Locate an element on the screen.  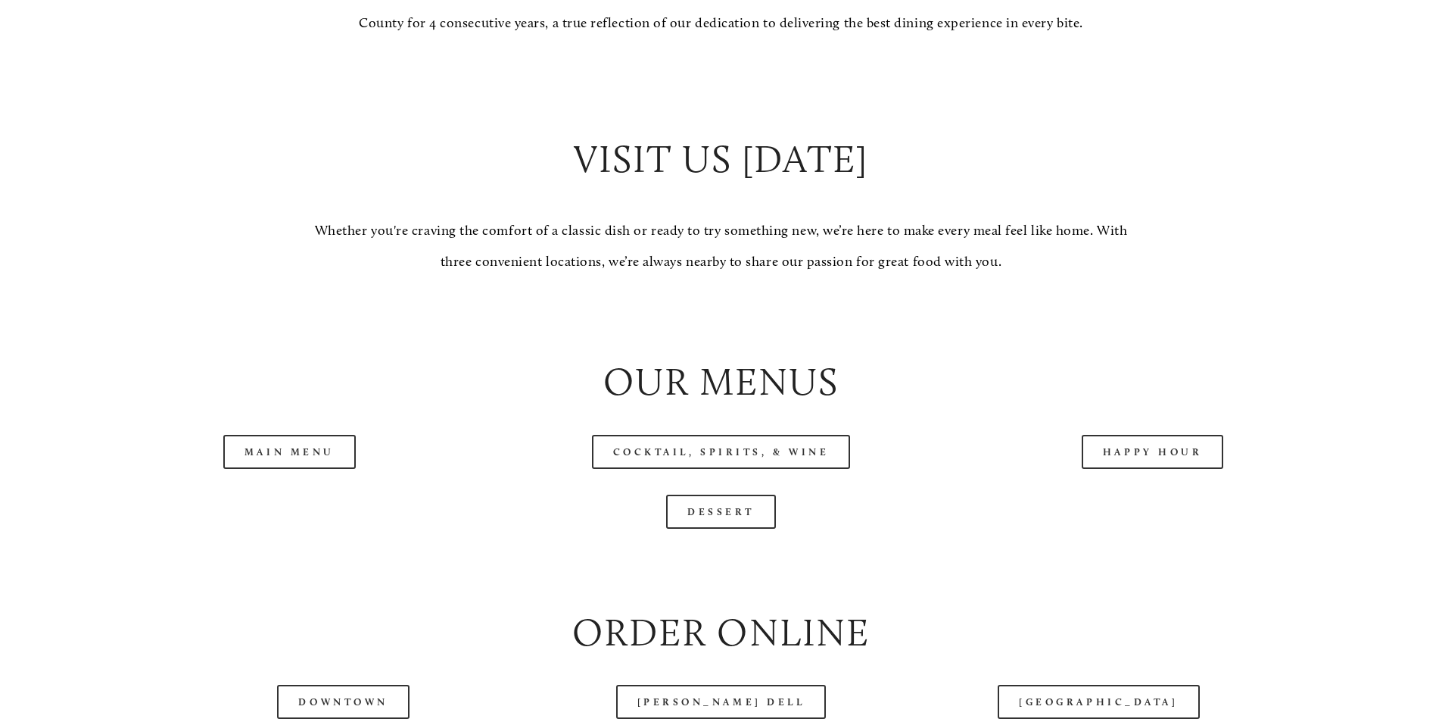
a: Downtown is located at coordinates (343, 701).